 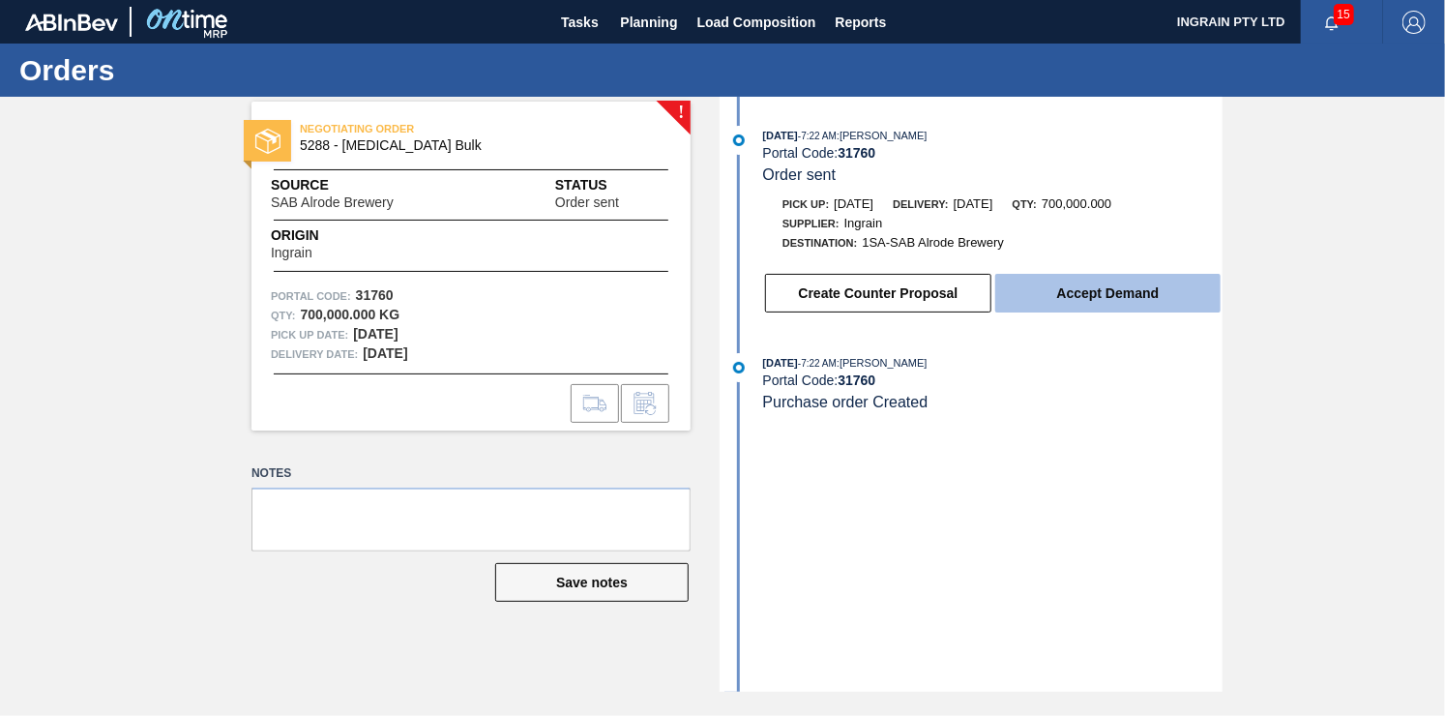 I want to click on span: Destination:, so click(x=819, y=243).